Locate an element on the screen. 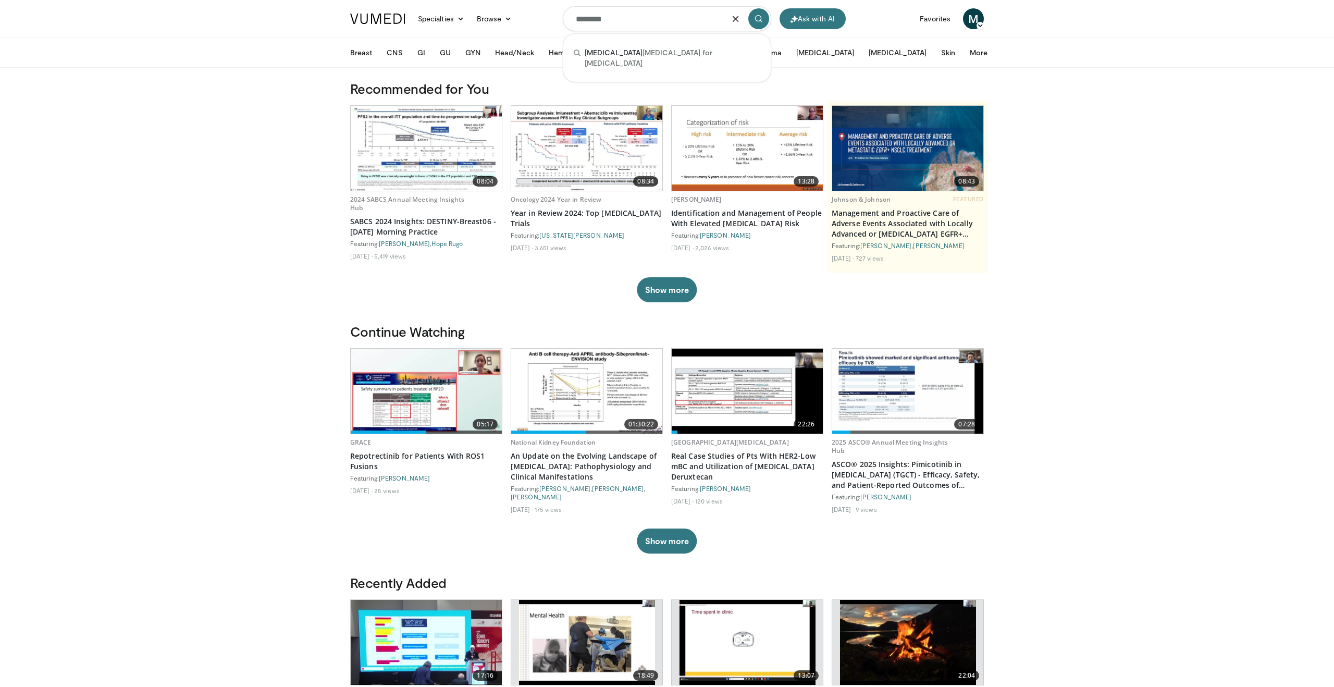 This screenshot has width=1334, height=687. img: 415d842b-63bb-4be2-a403-84a2d027c0c2.620x360_q85_upscale.jpg is located at coordinates (908, 642).